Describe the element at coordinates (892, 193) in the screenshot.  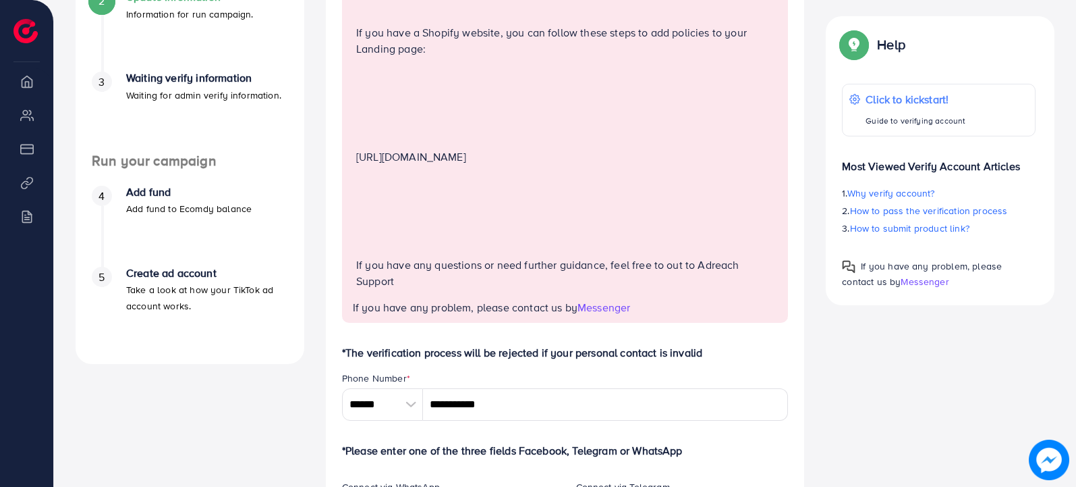
I see `span: Why verify account?` at that location.